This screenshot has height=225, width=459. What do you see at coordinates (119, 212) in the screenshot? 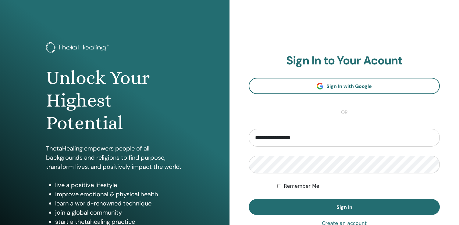
I see `li: join a global community` at bounding box center [119, 212].